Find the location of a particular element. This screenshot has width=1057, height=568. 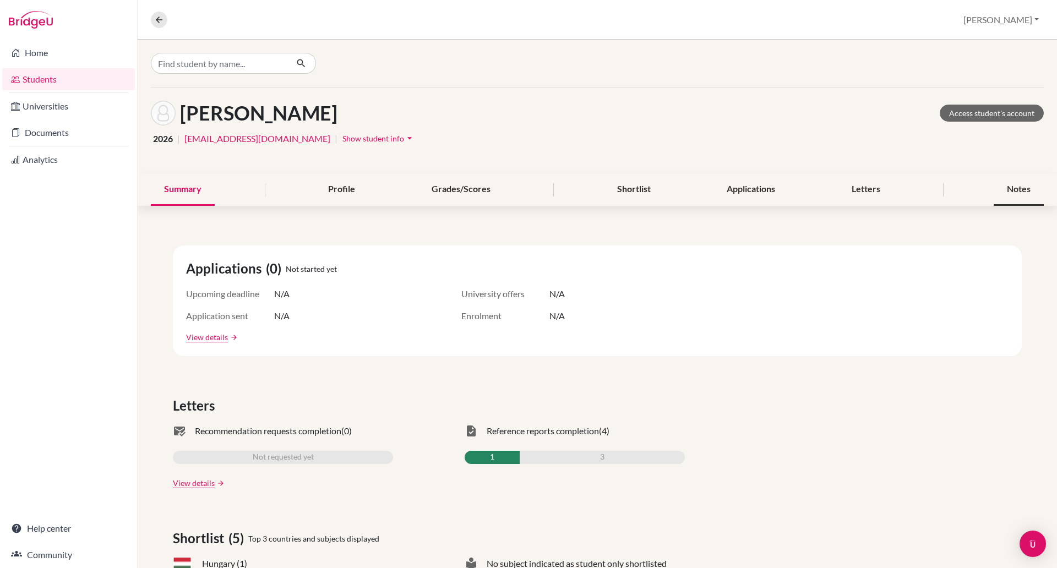

div: Profile is located at coordinates (341, 189).